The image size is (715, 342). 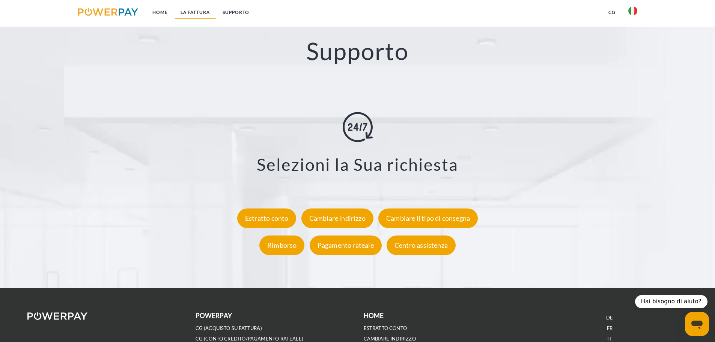 I want to click on a: LA FATTURA, so click(x=195, y=12).